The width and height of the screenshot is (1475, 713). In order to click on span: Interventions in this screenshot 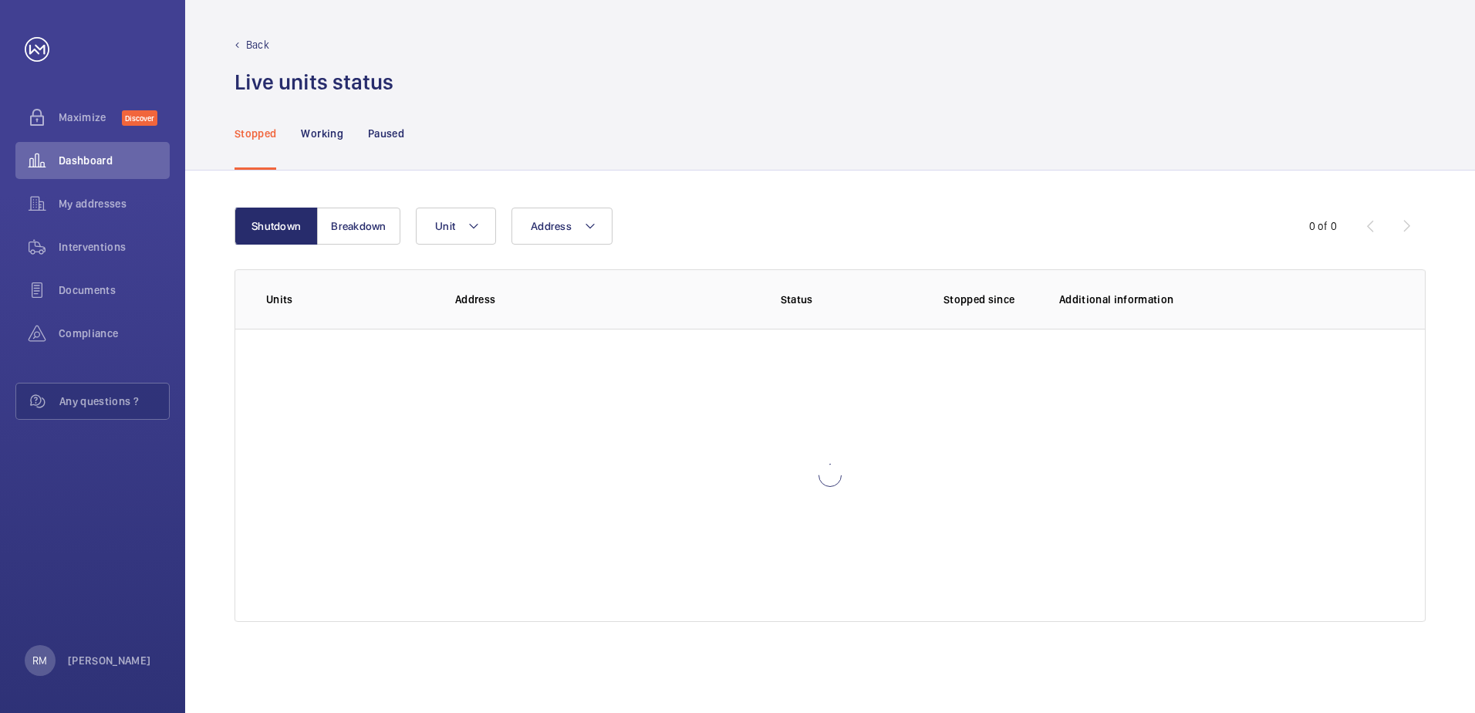, I will do `click(114, 247)`.